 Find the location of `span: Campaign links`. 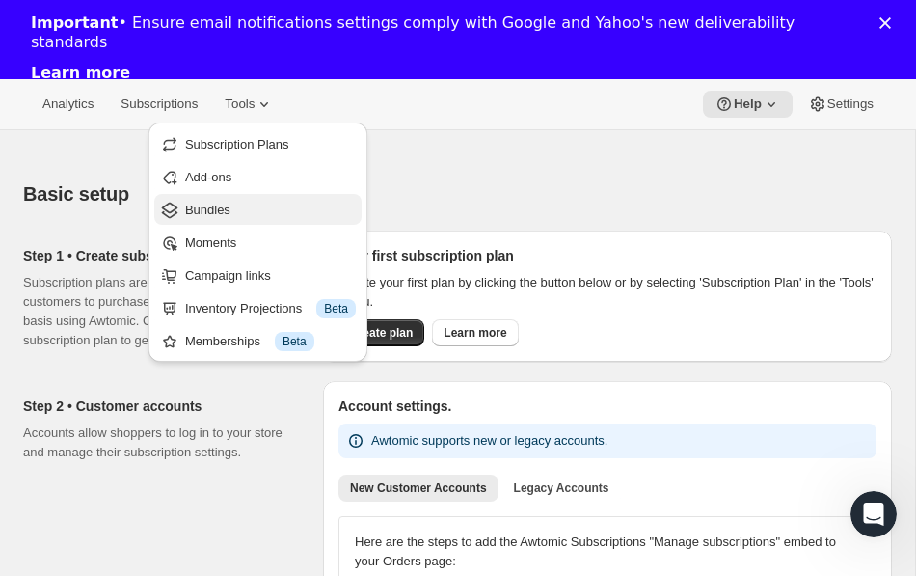

span: Campaign links is located at coordinates (228, 275).